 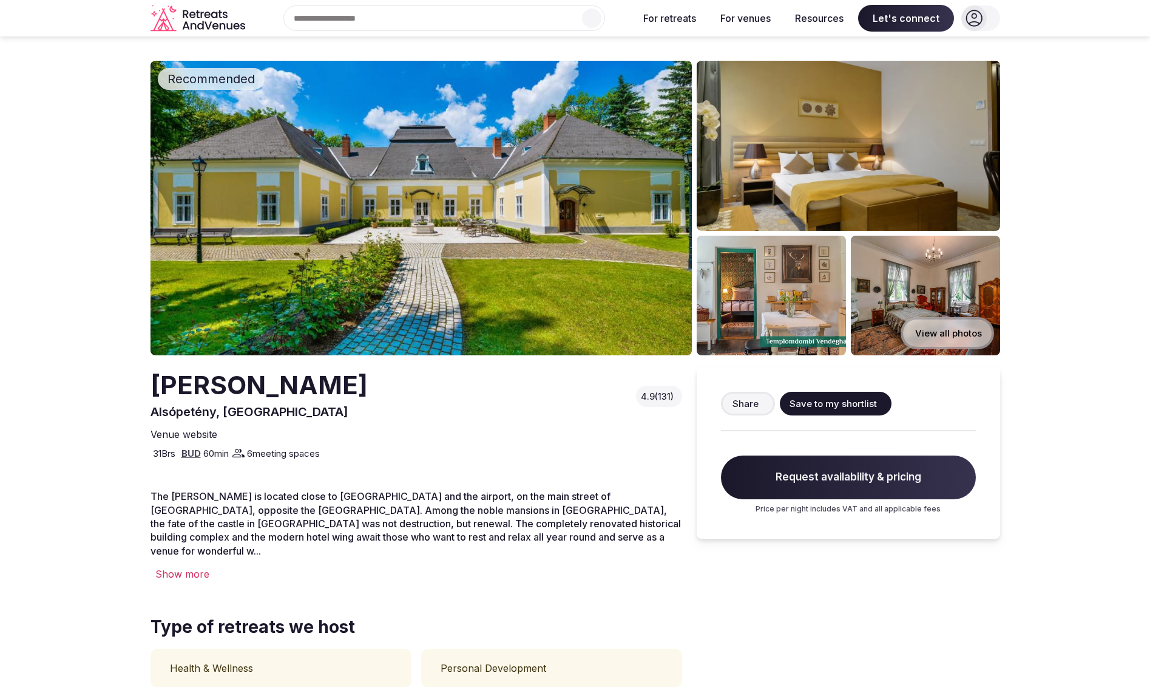 I want to click on div: Show more, so click(x=416, y=574).